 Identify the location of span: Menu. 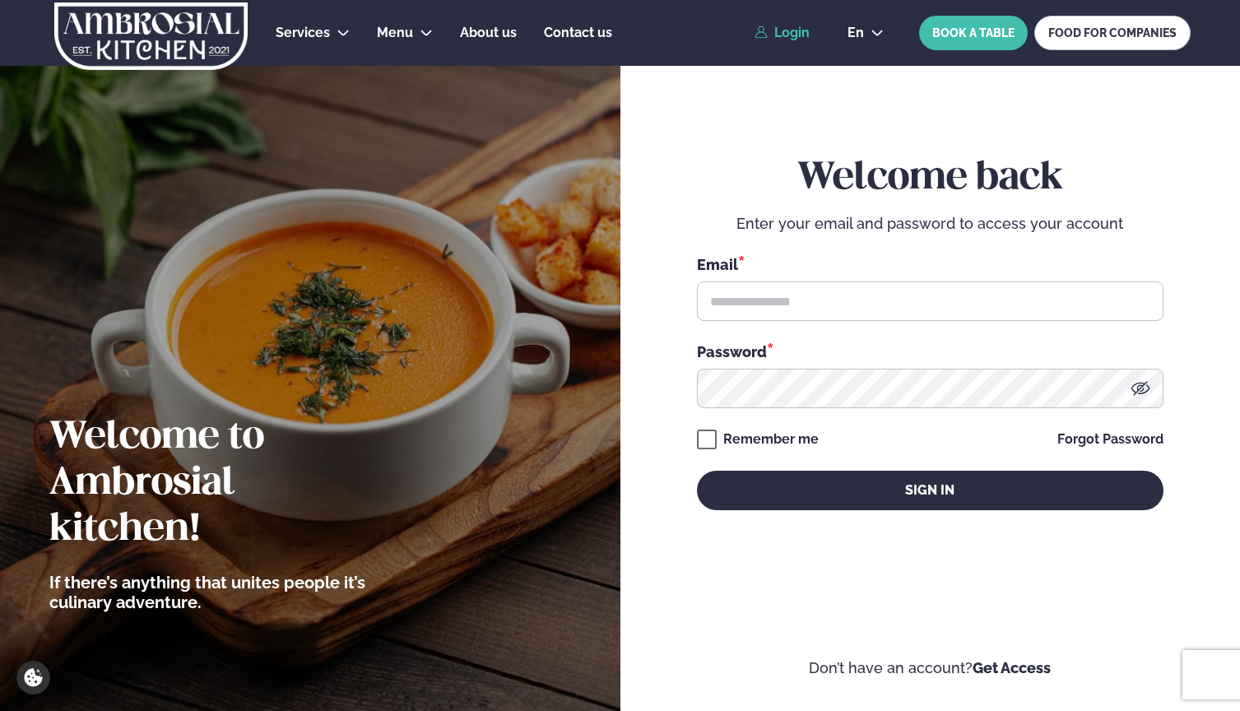
(395, 32).